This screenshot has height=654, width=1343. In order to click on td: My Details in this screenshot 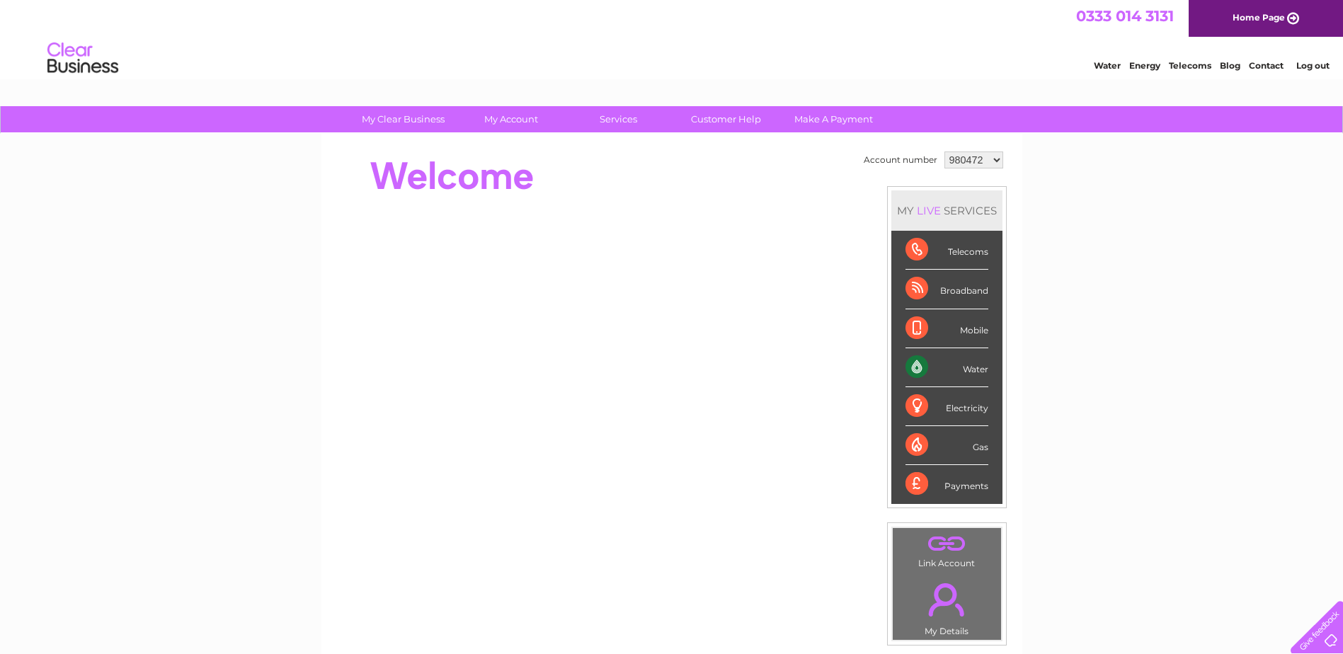, I will do `click(947, 606)`.